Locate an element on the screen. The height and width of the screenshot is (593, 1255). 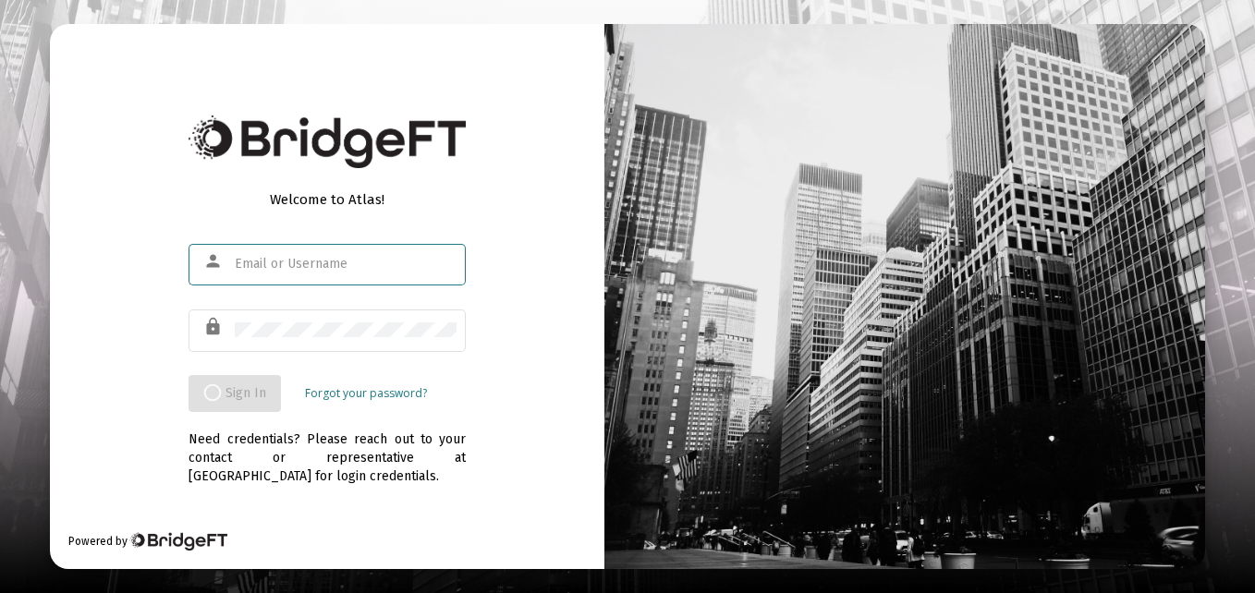
div: Welcome to Atlas! is located at coordinates (327, 200).